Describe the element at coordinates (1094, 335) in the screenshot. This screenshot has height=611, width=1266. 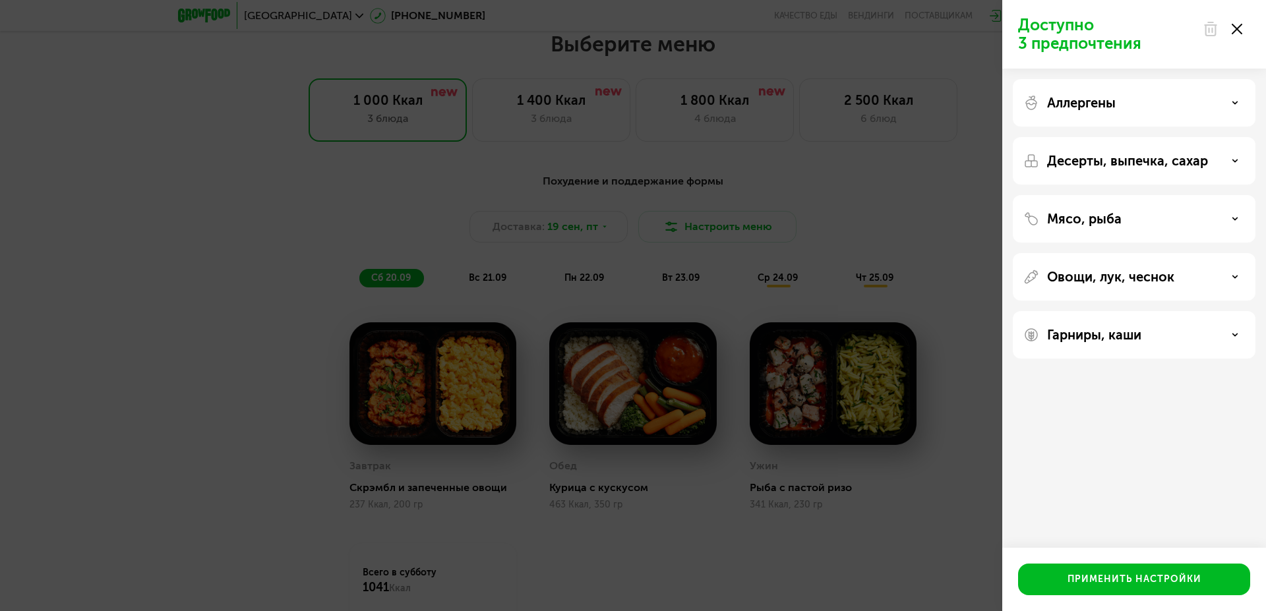
I see `p: Гарниры, каши` at that location.